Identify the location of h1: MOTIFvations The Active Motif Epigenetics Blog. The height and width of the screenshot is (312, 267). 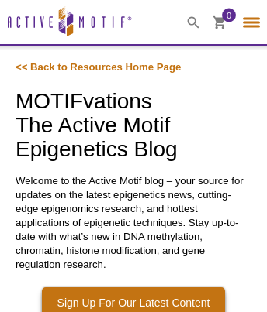
(133, 126).